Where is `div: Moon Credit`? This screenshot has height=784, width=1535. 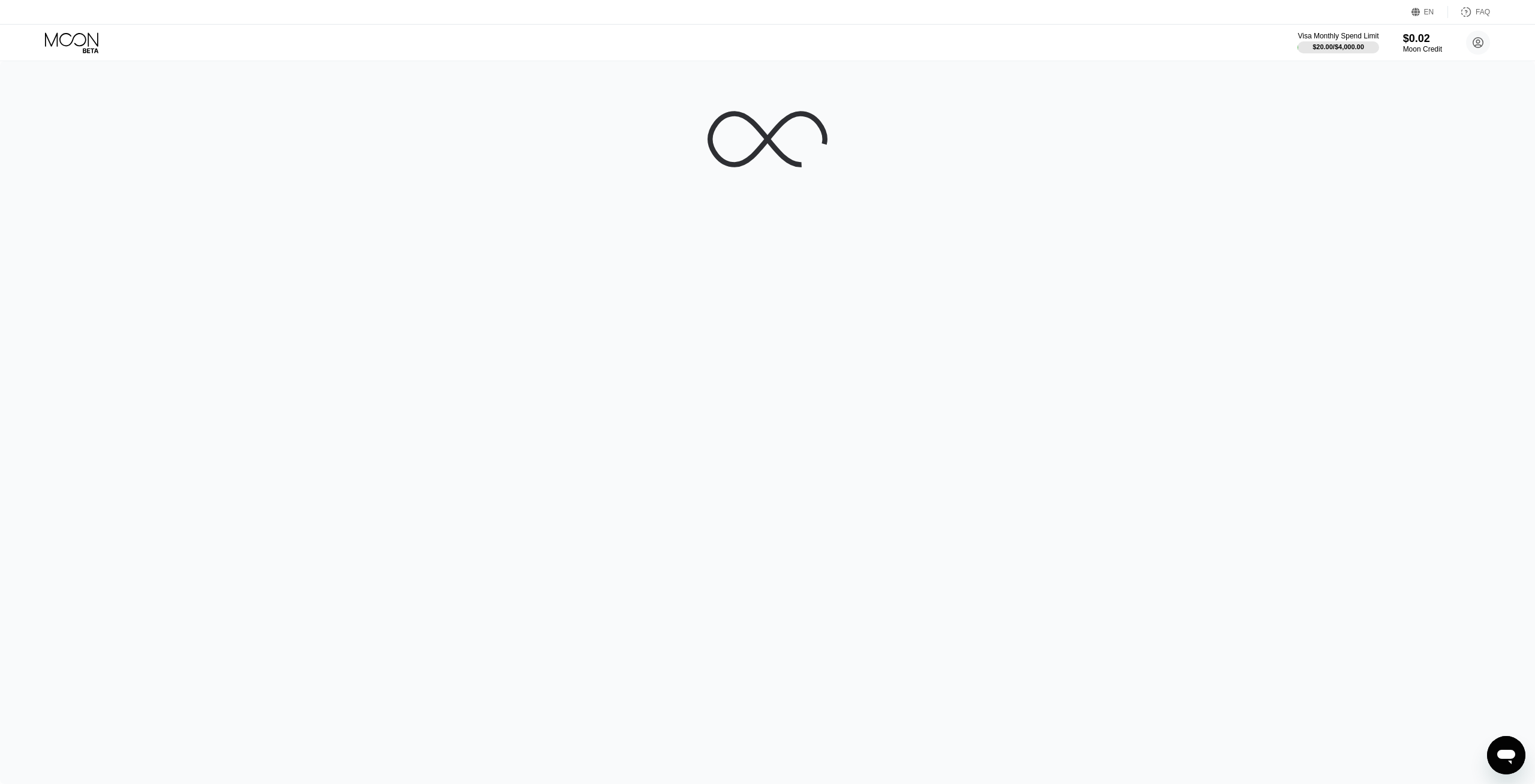
div: Moon Credit is located at coordinates (1422, 49).